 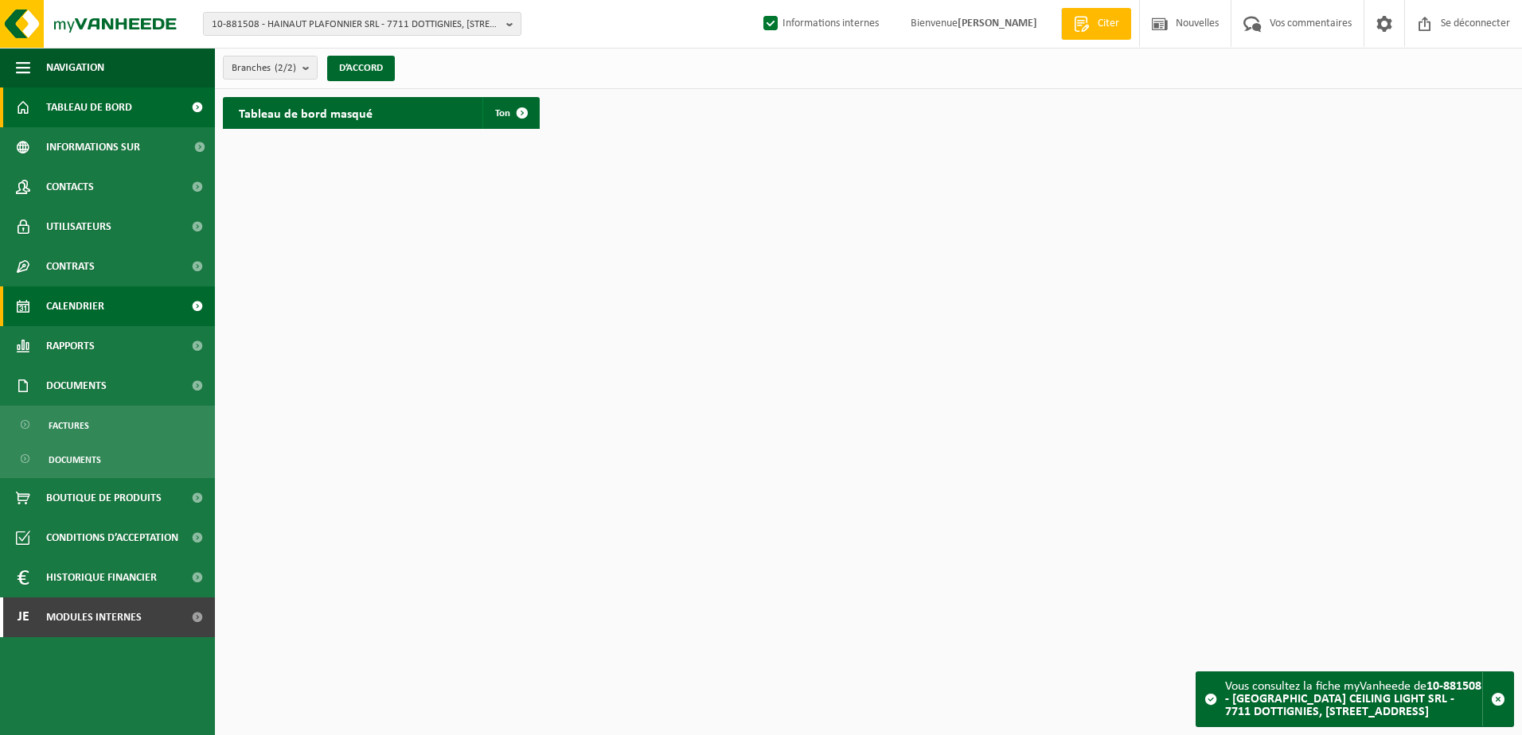 What do you see at coordinates (107, 459) in the screenshot?
I see `a: Documents` at bounding box center [107, 459].